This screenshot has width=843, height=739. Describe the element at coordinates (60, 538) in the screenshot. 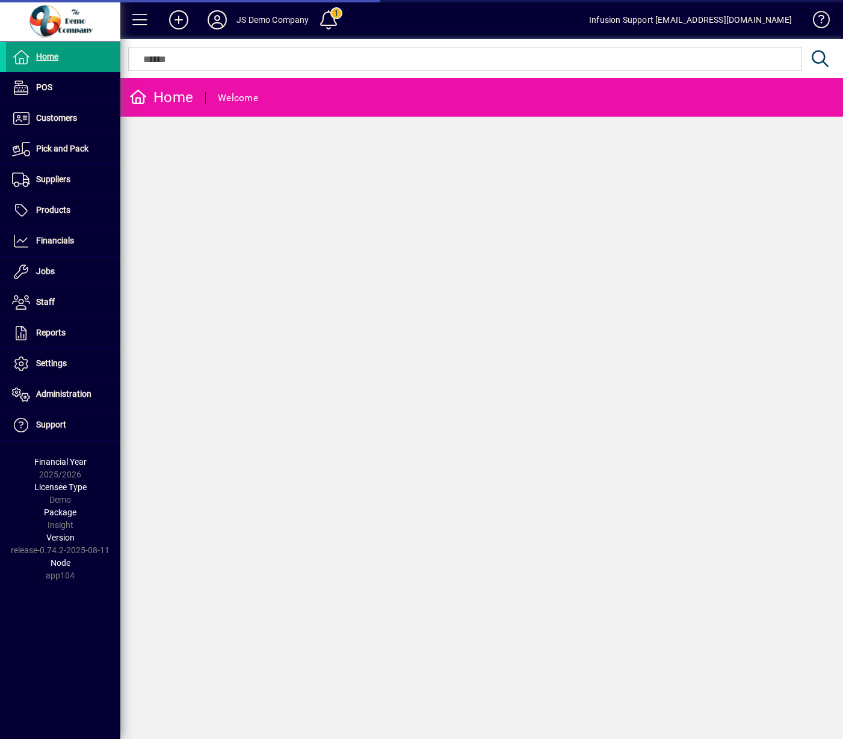

I see `span: Version` at that location.